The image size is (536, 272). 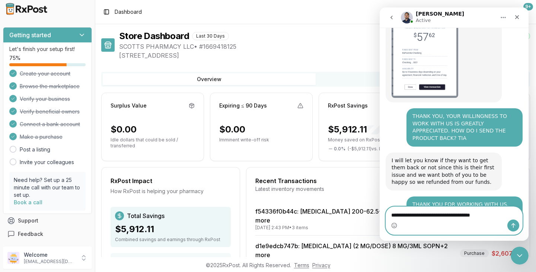 What do you see at coordinates (47, 234) in the screenshot?
I see `button: Feedback` at bounding box center [47, 234].